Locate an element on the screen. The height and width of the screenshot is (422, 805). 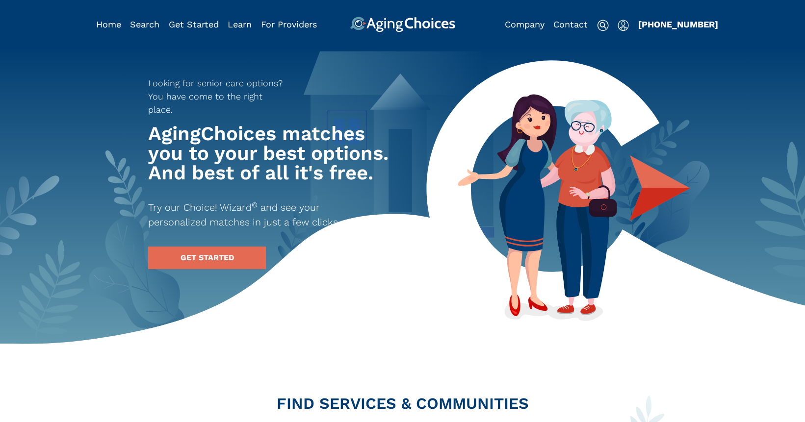
p: Looking for senior care options? You have come to the right place. is located at coordinates (219, 96).